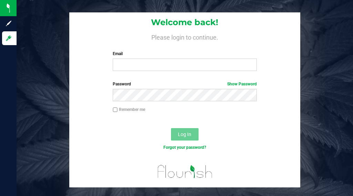 This screenshot has height=196, width=353. Describe the element at coordinates (185, 54) in the screenshot. I see `label: Email` at that location.